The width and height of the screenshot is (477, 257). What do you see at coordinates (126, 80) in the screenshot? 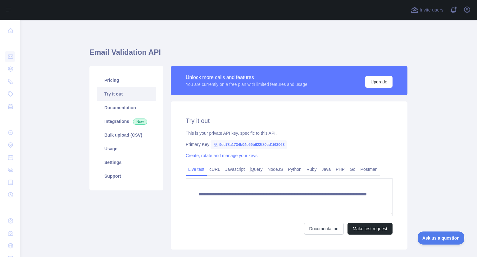
I see `a: Pricing` at bounding box center [126, 80].